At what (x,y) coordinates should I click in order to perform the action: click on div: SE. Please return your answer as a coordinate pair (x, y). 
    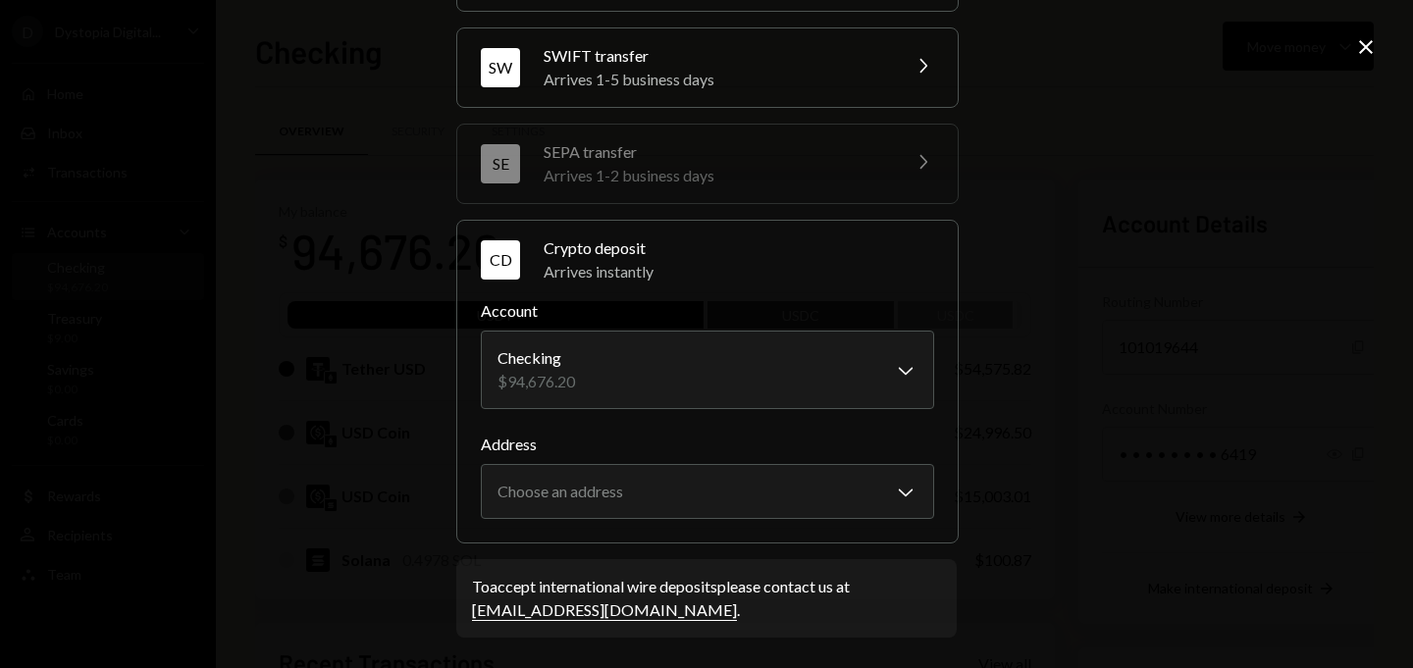
    Looking at the image, I should click on (500, 164).